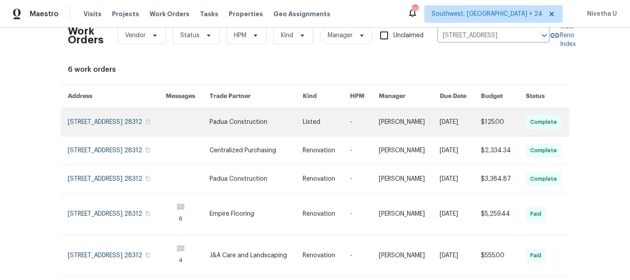 Image resolution: width=630 pixels, height=280 pixels. What do you see at coordinates (408, 35) in the screenshot?
I see `span: Unclaimed` at bounding box center [408, 35].